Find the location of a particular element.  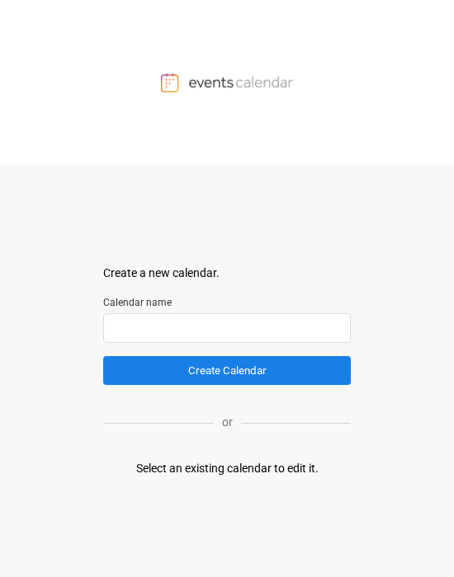

img: Events Calendar is located at coordinates (227, 82).